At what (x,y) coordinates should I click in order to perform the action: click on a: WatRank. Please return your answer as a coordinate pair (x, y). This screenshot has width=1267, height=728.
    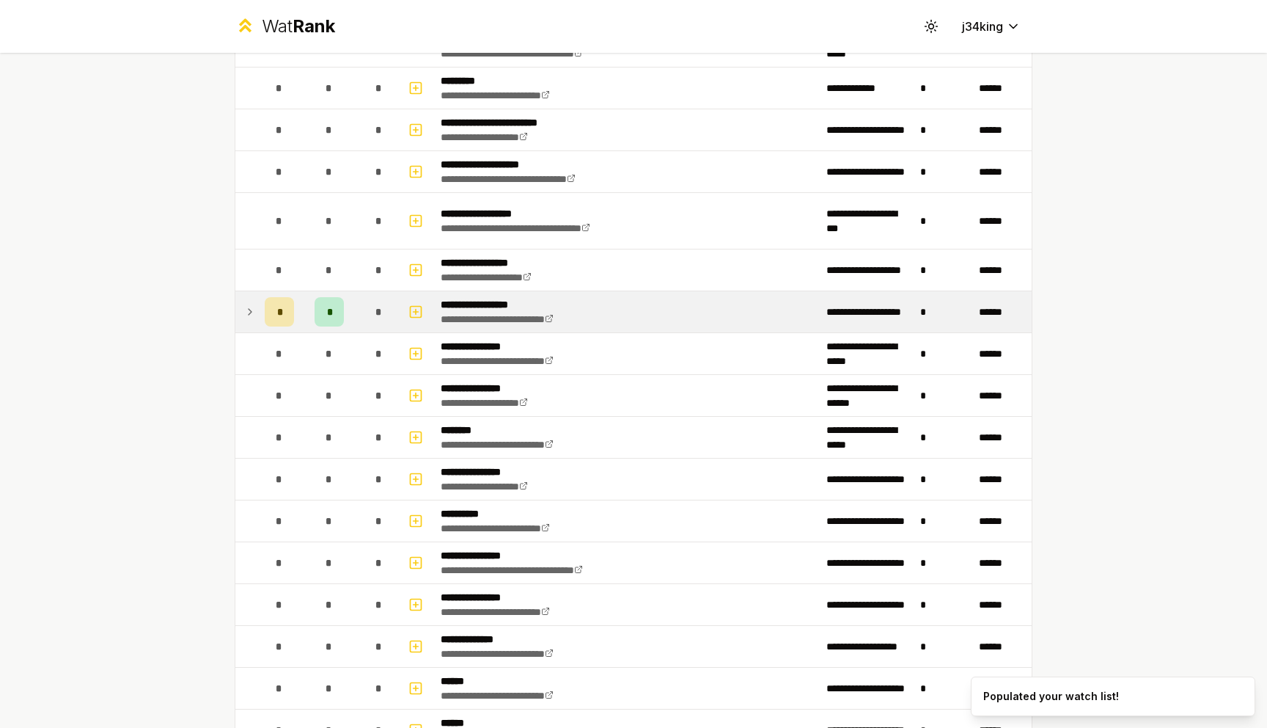
    Looking at the image, I should click on (285, 26).